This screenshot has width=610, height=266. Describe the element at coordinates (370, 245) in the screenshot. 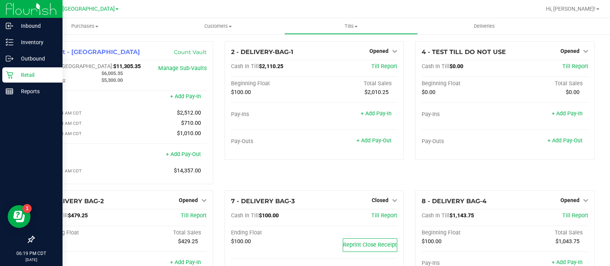

I see `button: Reprint Close Receipt` at that location.